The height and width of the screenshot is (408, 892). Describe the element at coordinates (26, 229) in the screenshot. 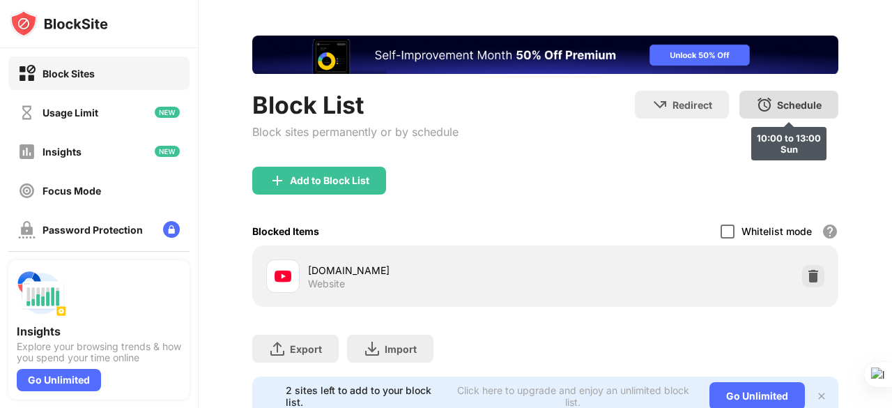

I see `img: password-protection-off.svg` at that location.